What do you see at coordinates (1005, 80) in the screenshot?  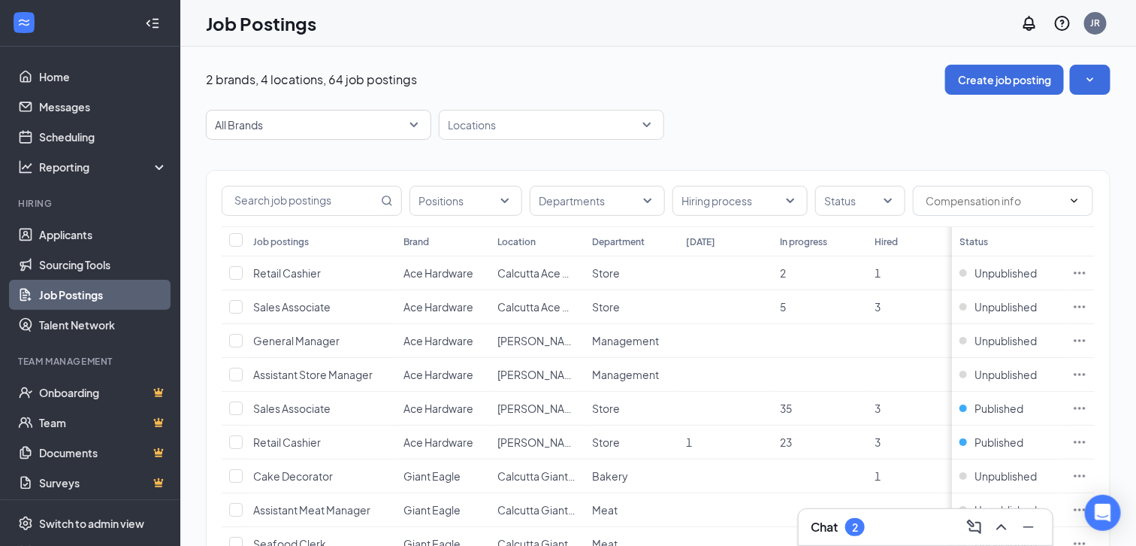 I see `button: Create job posting` at bounding box center [1005, 80].